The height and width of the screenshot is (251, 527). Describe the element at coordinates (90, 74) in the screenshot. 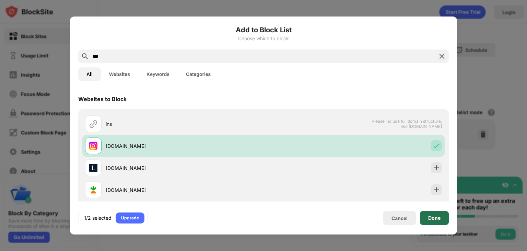

I see `button: All` at that location.